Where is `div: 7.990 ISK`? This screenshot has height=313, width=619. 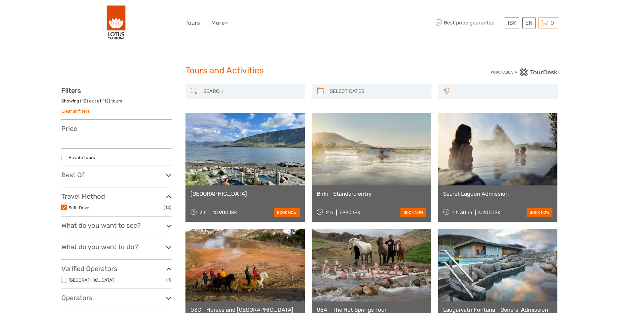 div: 7.990 ISK is located at coordinates (350, 213).